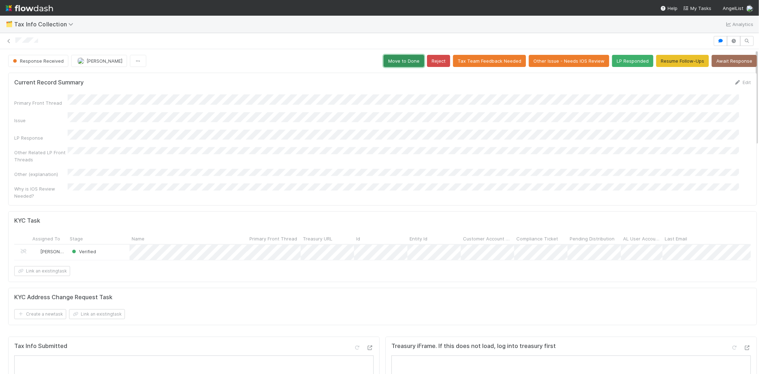 This screenshot has height=374, width=759. I want to click on h5: Tax Info Submitted, so click(41, 346).